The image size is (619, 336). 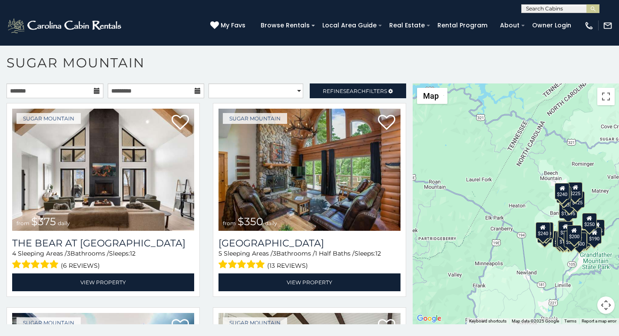 I want to click on div: $170, so click(x=563, y=195).